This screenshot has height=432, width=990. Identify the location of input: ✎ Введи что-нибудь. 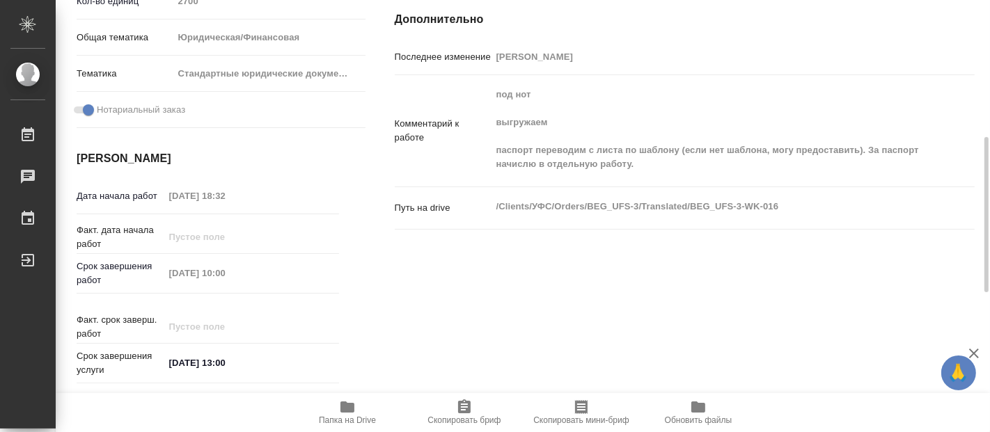
(225, 363).